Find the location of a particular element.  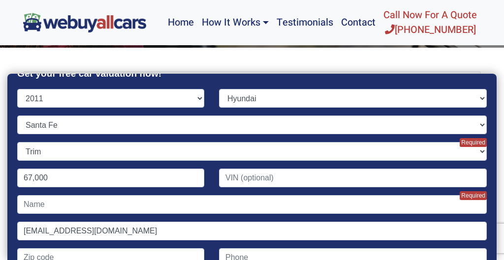

a: Home is located at coordinates (181, 23).